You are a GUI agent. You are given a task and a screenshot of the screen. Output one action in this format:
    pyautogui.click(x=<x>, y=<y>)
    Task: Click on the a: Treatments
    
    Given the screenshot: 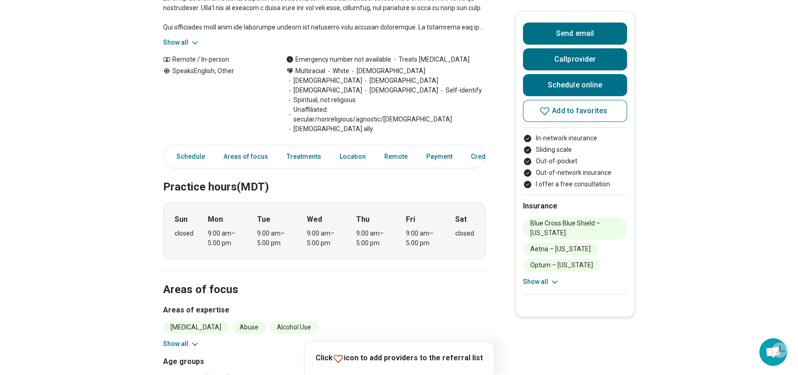 What is the action you would take?
    pyautogui.click(x=304, y=157)
    